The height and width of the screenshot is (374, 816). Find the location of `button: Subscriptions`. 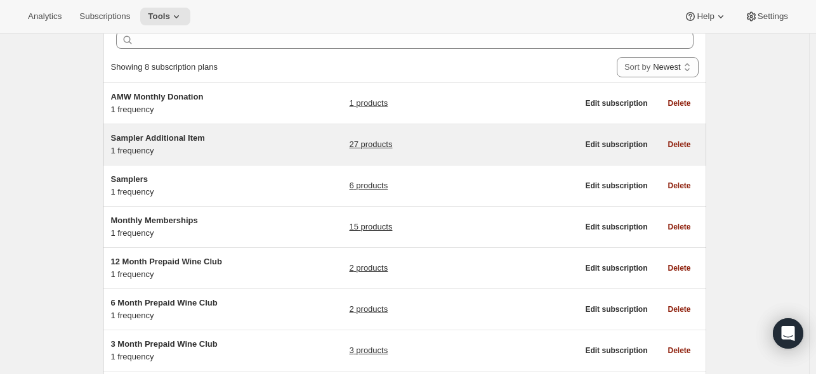

button: Subscriptions is located at coordinates (105, 16).